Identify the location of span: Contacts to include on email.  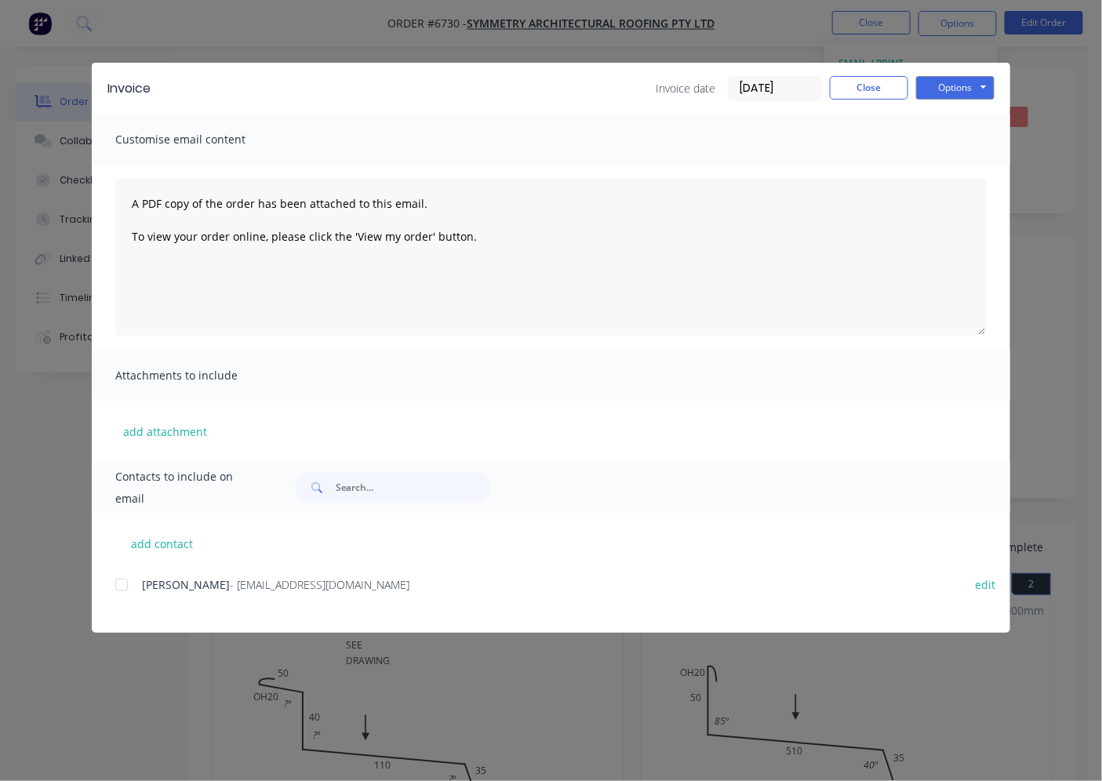
(185, 488).